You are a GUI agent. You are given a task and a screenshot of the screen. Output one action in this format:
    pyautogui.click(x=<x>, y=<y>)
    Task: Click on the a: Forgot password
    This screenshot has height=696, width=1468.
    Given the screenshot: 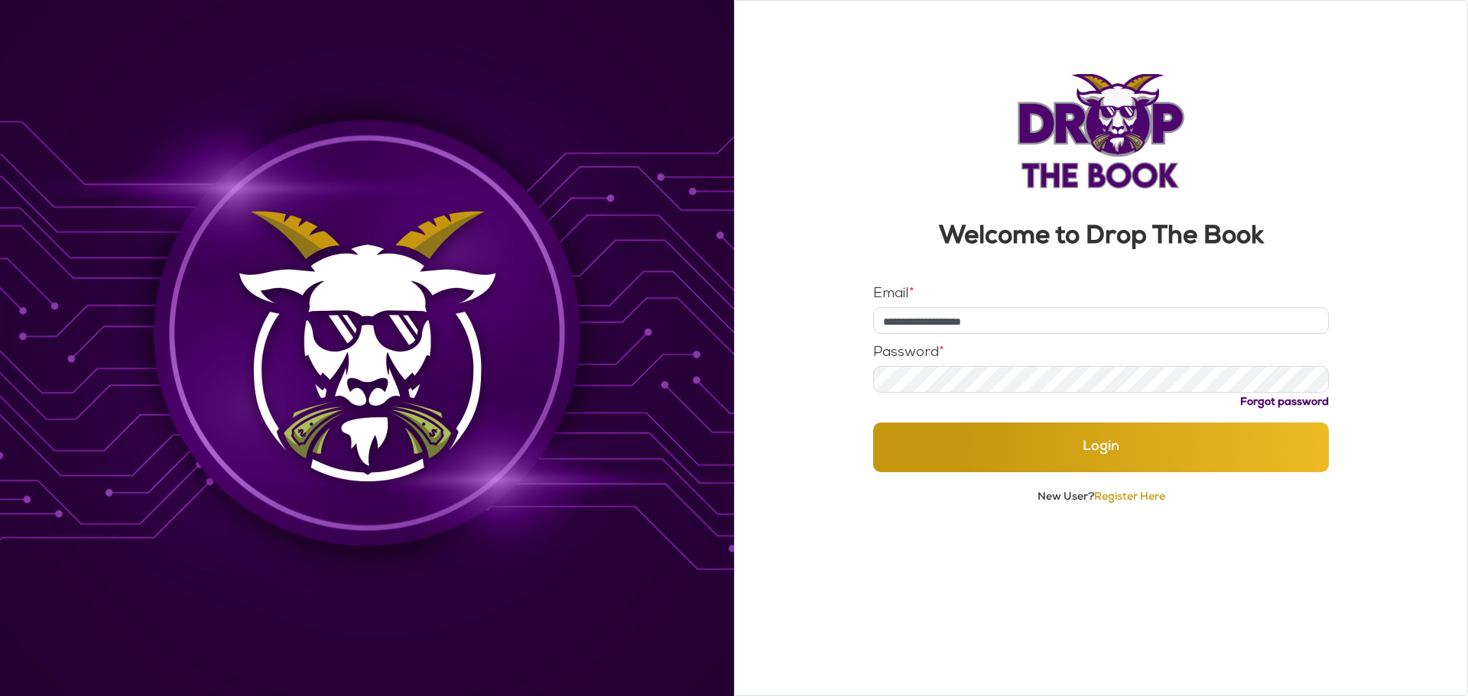 What is the action you would take?
    pyautogui.click(x=1284, y=403)
    